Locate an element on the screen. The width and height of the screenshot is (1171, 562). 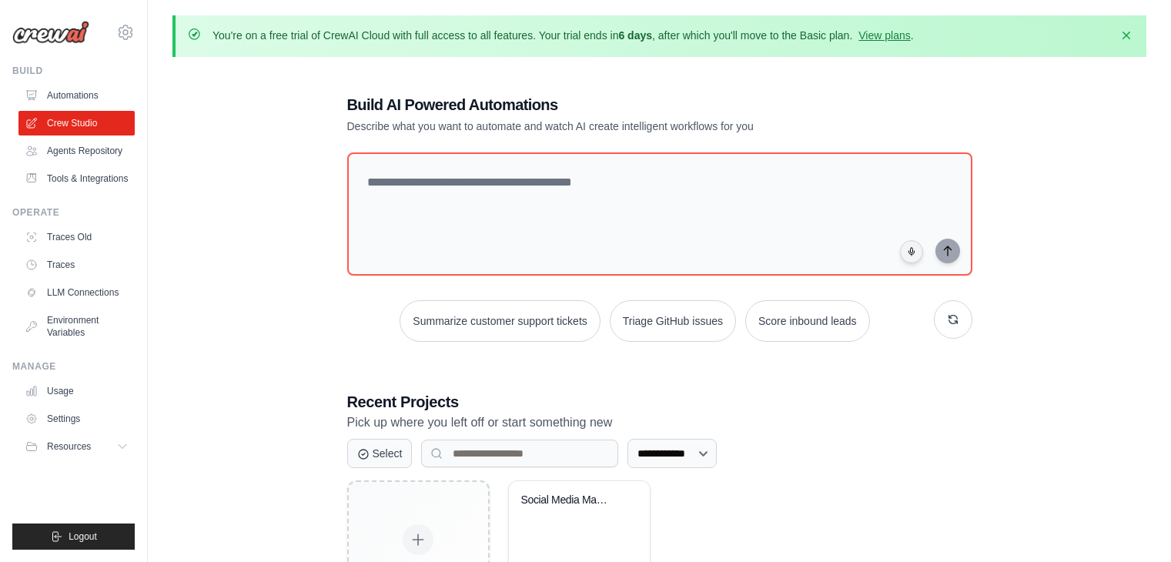
a: View plans is located at coordinates (884, 35).